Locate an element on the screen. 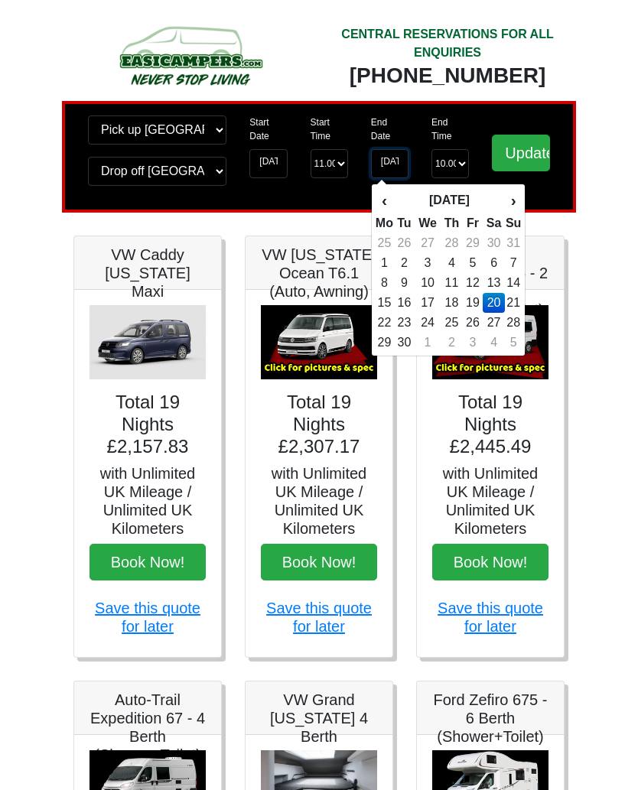 This screenshot has height=790, width=638. img: VW Caddy California Maxi is located at coordinates (148, 343).